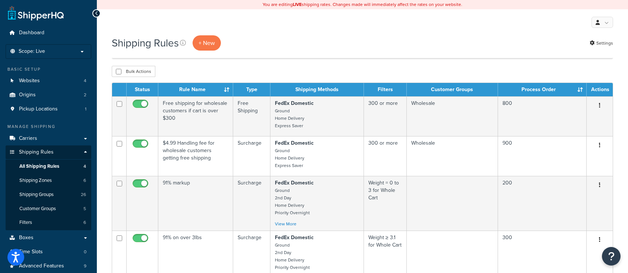 Image resolution: width=628 pixels, height=273 pixels. I want to click on td: 900, so click(542, 156).